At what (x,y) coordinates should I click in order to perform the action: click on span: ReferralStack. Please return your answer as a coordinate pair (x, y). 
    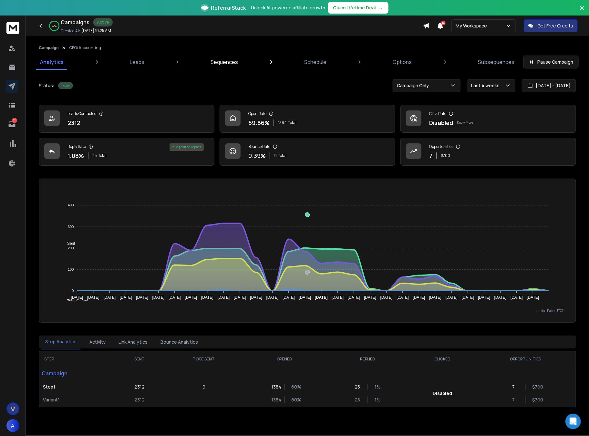
    Looking at the image, I should click on (229, 8).